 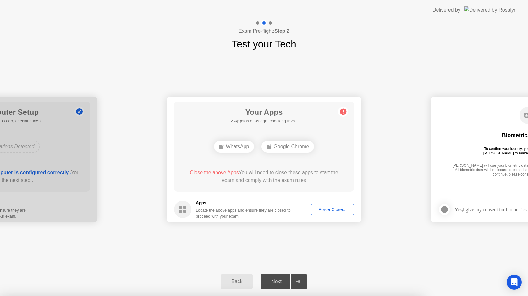 I want to click on div: Google Chrome, so click(x=287, y=146).